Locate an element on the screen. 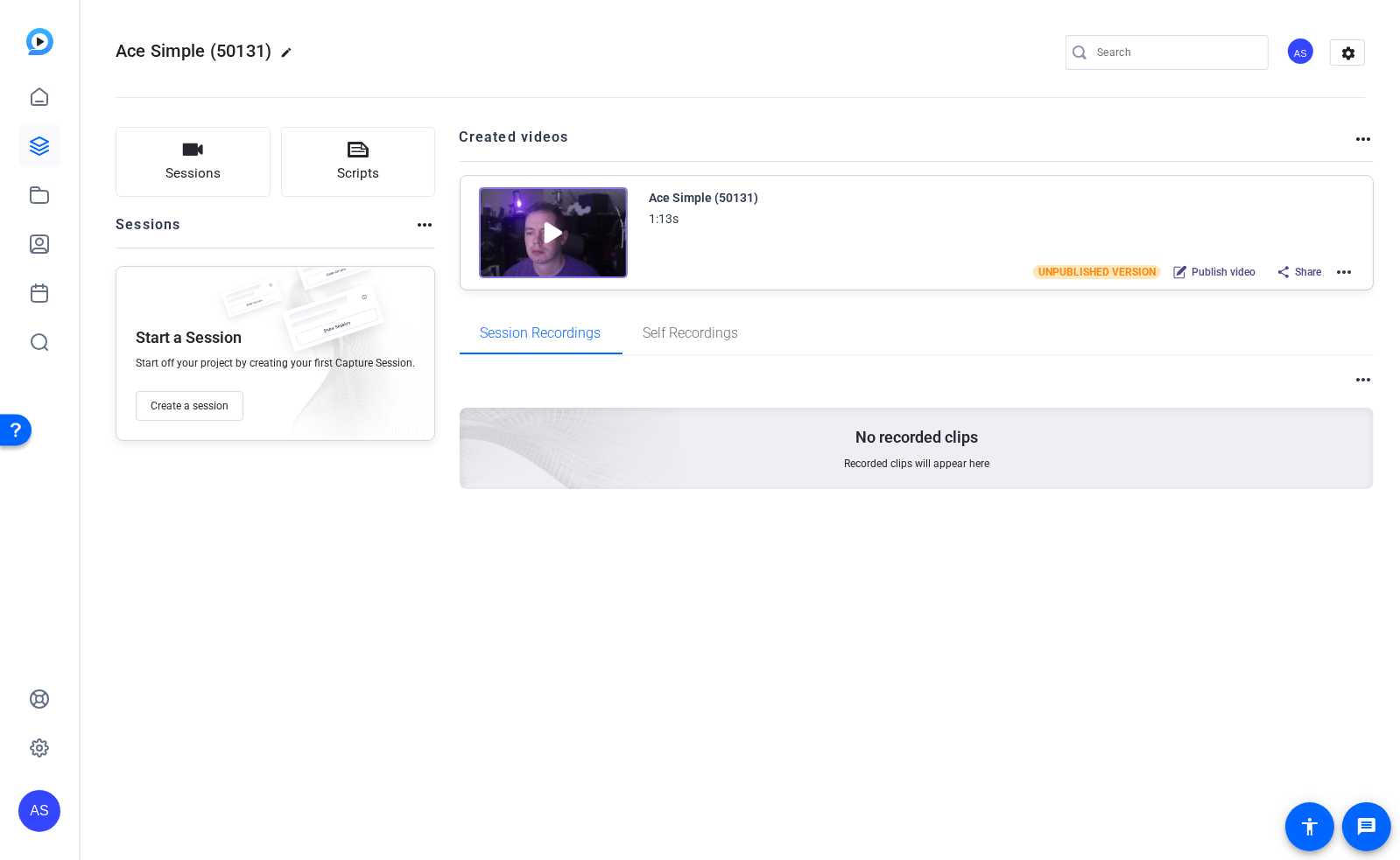 The width and height of the screenshot is (1400, 860). p: No recorded clips is located at coordinates (916, 437).